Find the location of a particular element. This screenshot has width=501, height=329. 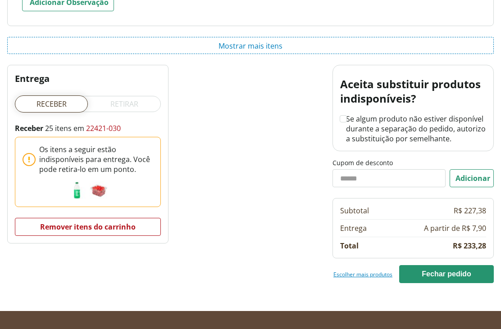

span: 25 itens em is located at coordinates (50, 128).